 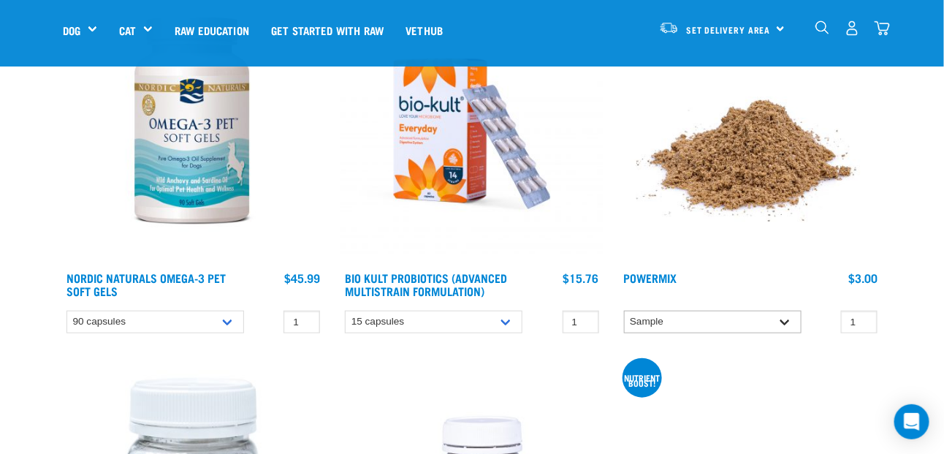 I want to click on div: $45.99, so click(x=302, y=278).